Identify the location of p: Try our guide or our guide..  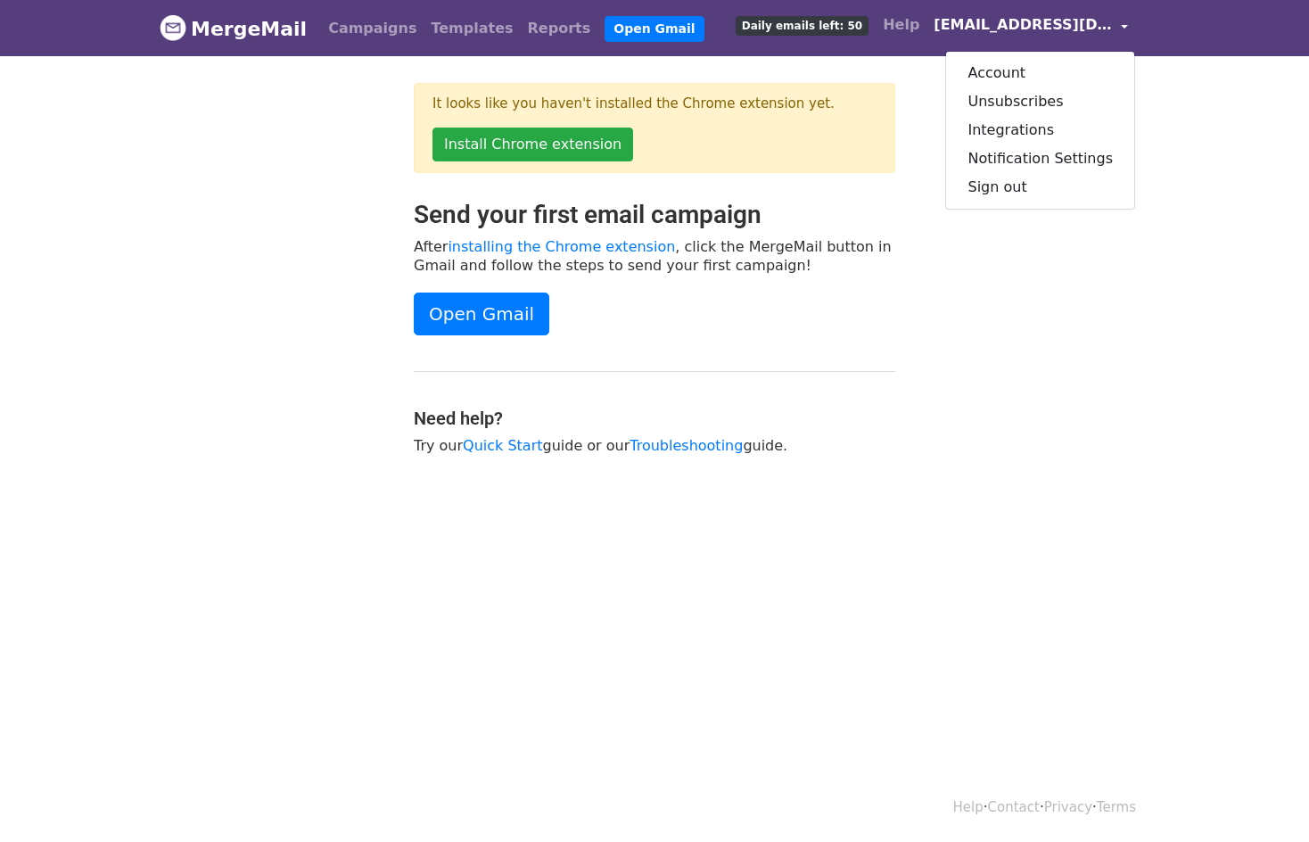
(655, 445).